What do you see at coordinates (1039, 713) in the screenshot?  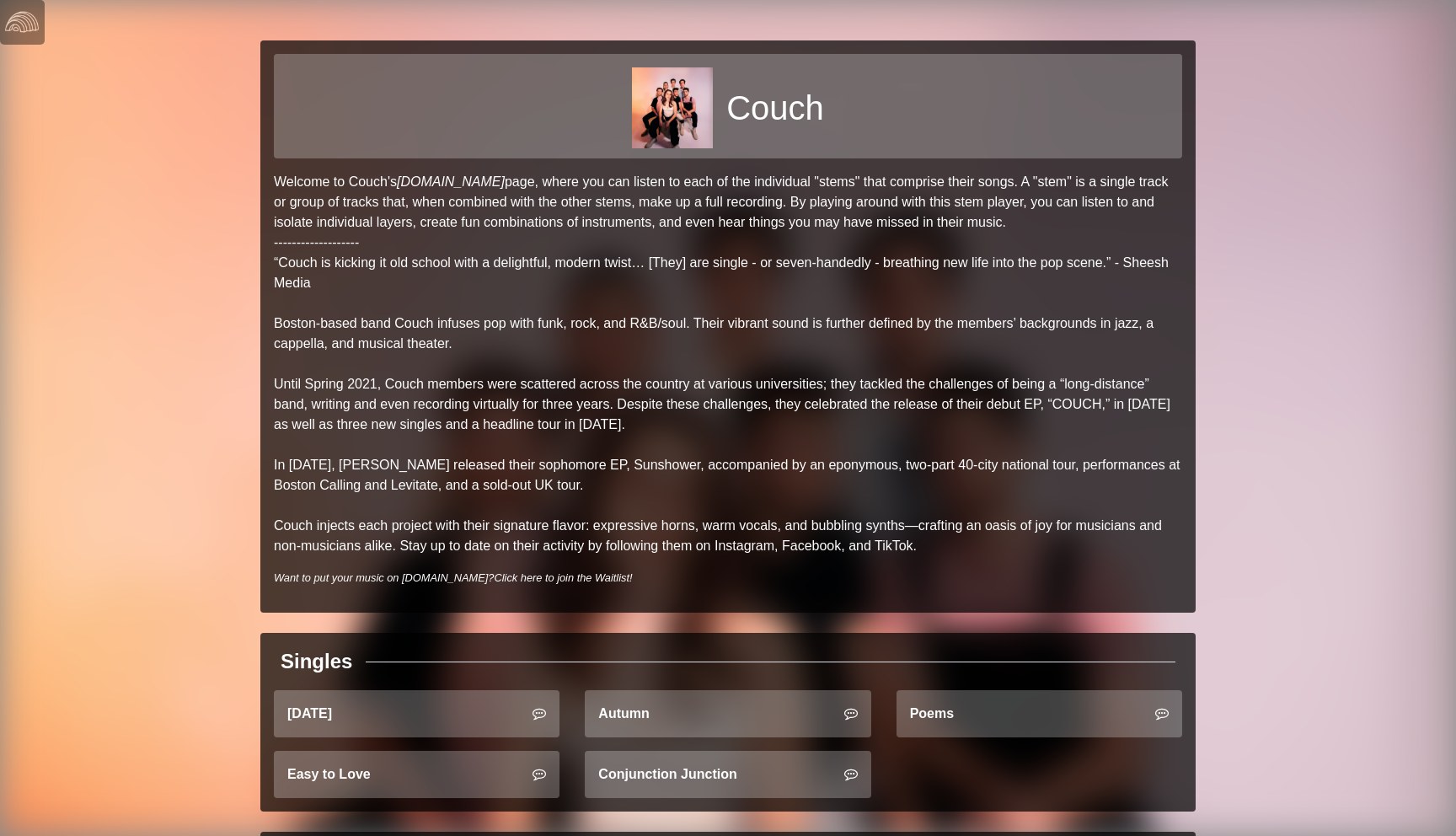 I see `a: Poems` at bounding box center [1039, 713].